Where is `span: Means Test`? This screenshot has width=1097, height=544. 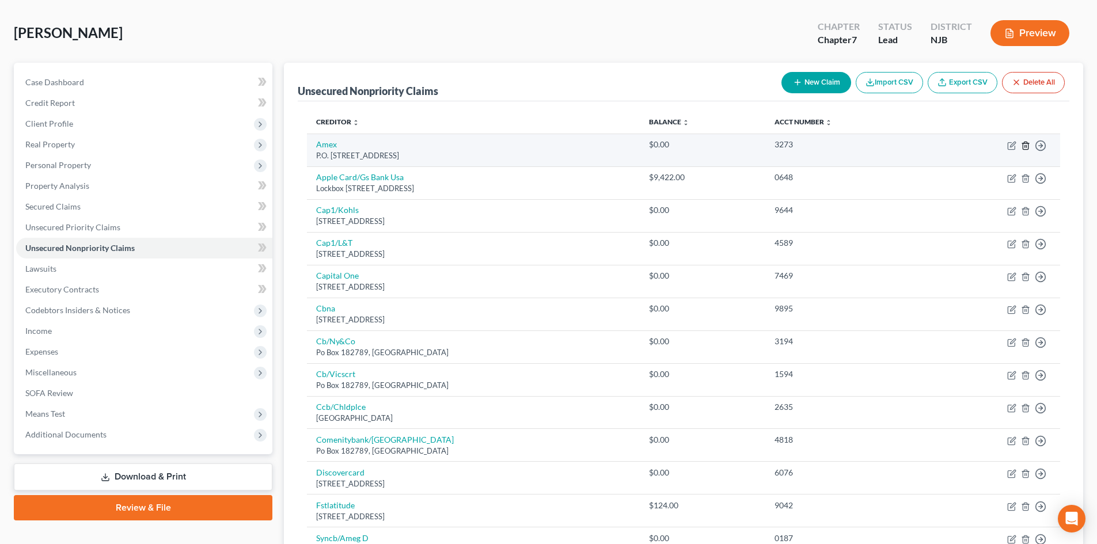 span: Means Test is located at coordinates (45, 414).